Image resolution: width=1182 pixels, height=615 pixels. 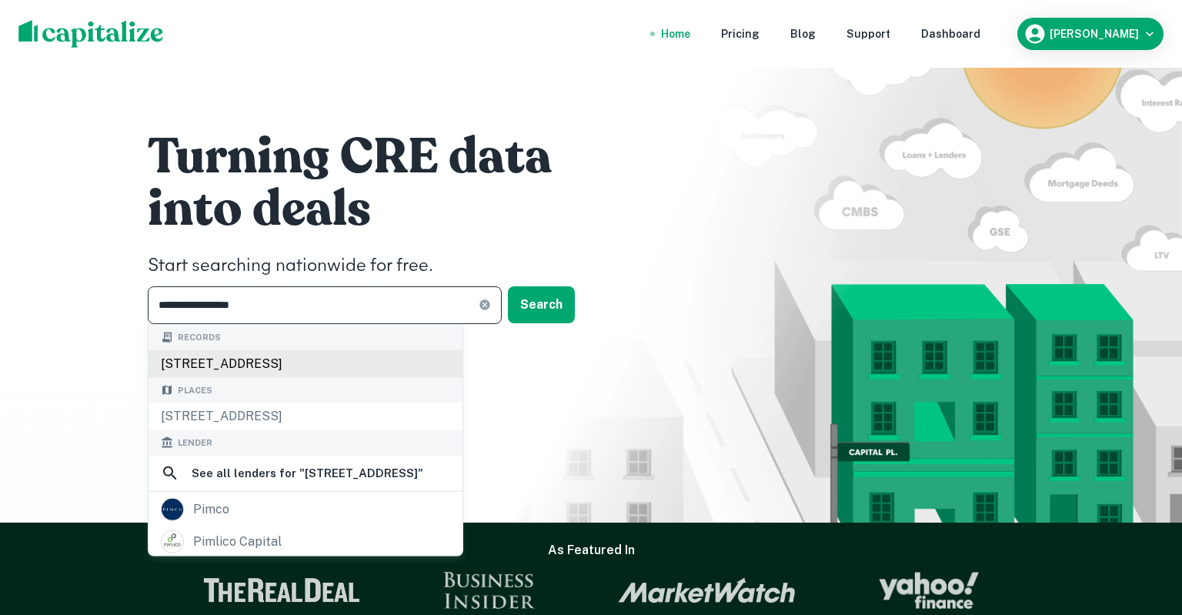 I want to click on div: Dashboard, so click(x=950, y=34).